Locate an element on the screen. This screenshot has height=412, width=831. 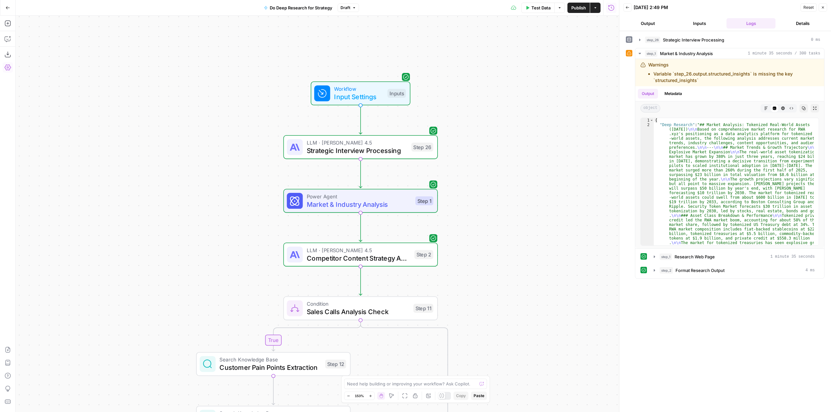
button: Do Deep Research for Strategy is located at coordinates (298, 8).